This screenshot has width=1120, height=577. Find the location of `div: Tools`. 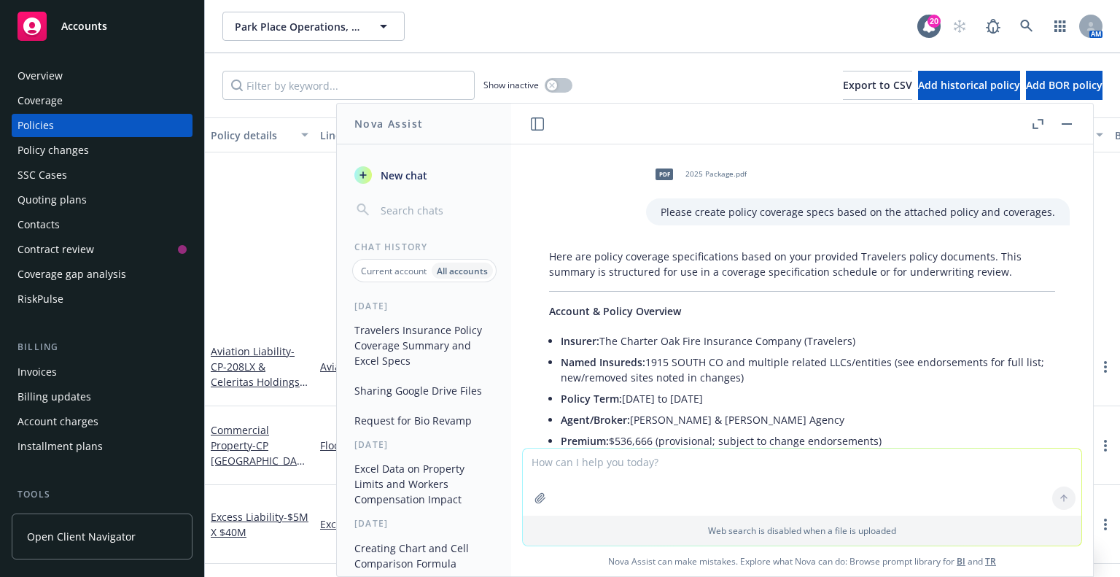

div: Tools is located at coordinates (102, 495).